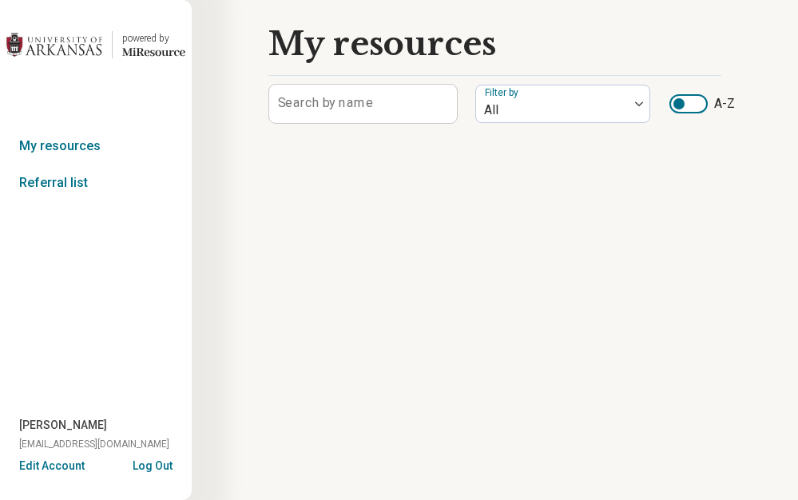 Image resolution: width=798 pixels, height=500 pixels. I want to click on button: Log Out, so click(153, 464).